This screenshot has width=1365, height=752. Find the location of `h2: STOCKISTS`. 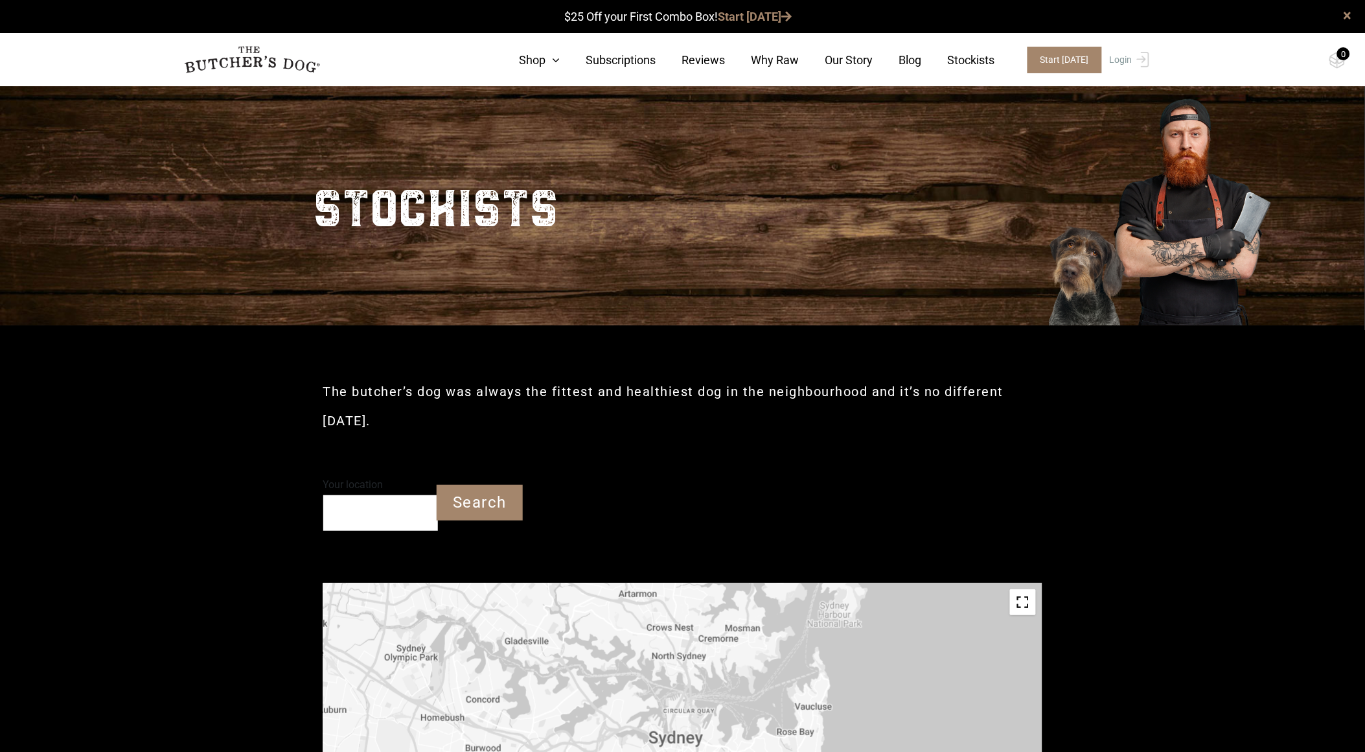

h2: STOCKISTS is located at coordinates (436, 205).